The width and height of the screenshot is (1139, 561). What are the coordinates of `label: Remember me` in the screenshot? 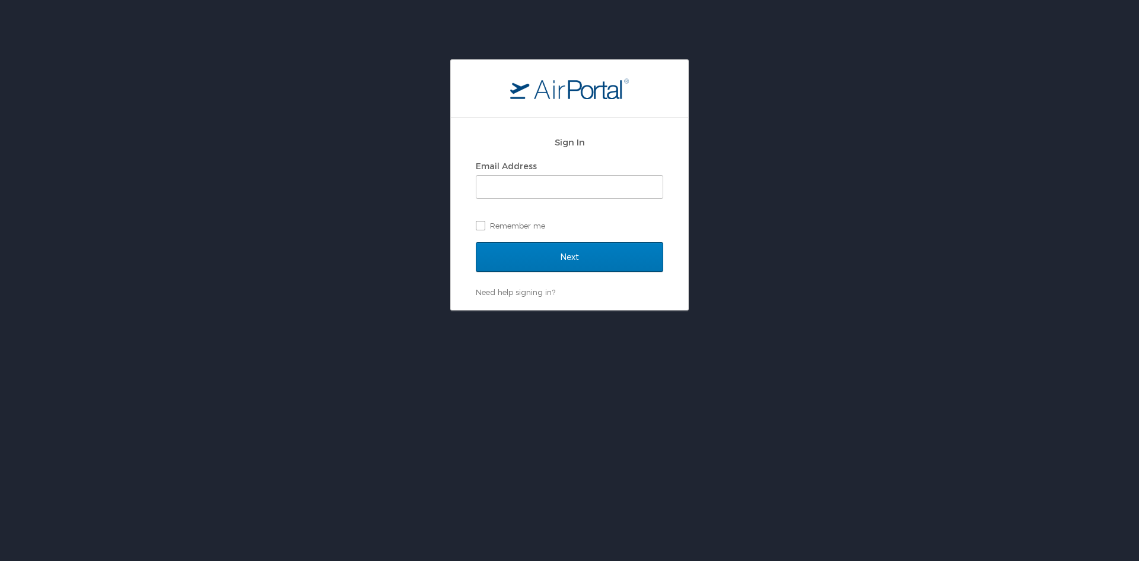 It's located at (570, 225).